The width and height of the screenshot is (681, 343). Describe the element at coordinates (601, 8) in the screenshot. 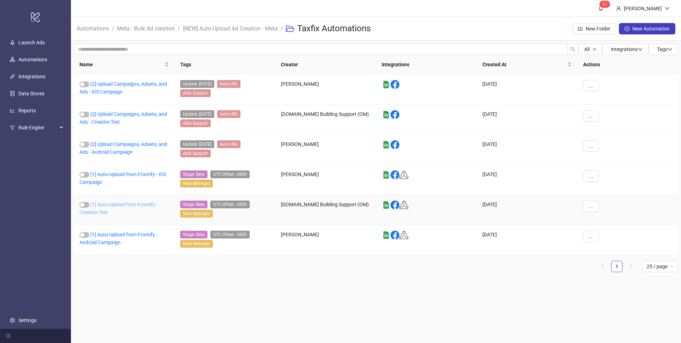

I see `span: bell` at that location.